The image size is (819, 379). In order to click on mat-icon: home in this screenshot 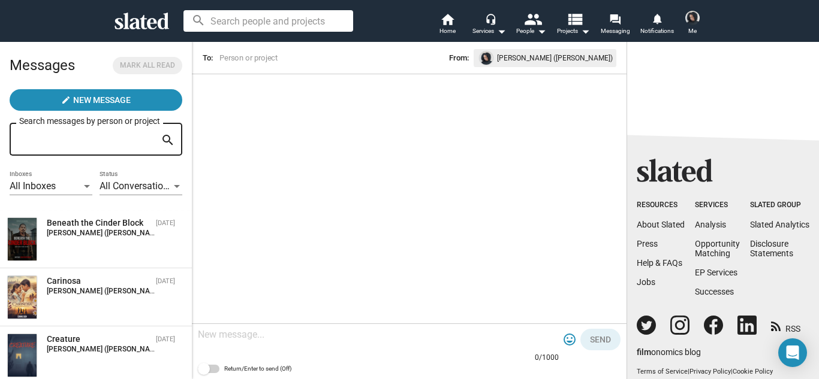, I will do `click(447, 19)`.